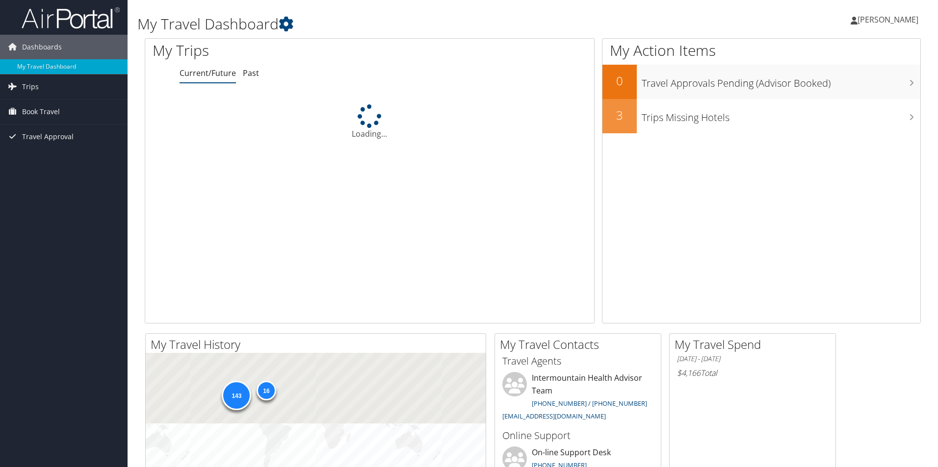  Describe the element at coordinates (48, 137) in the screenshot. I see `span: Travel Approval` at that location.